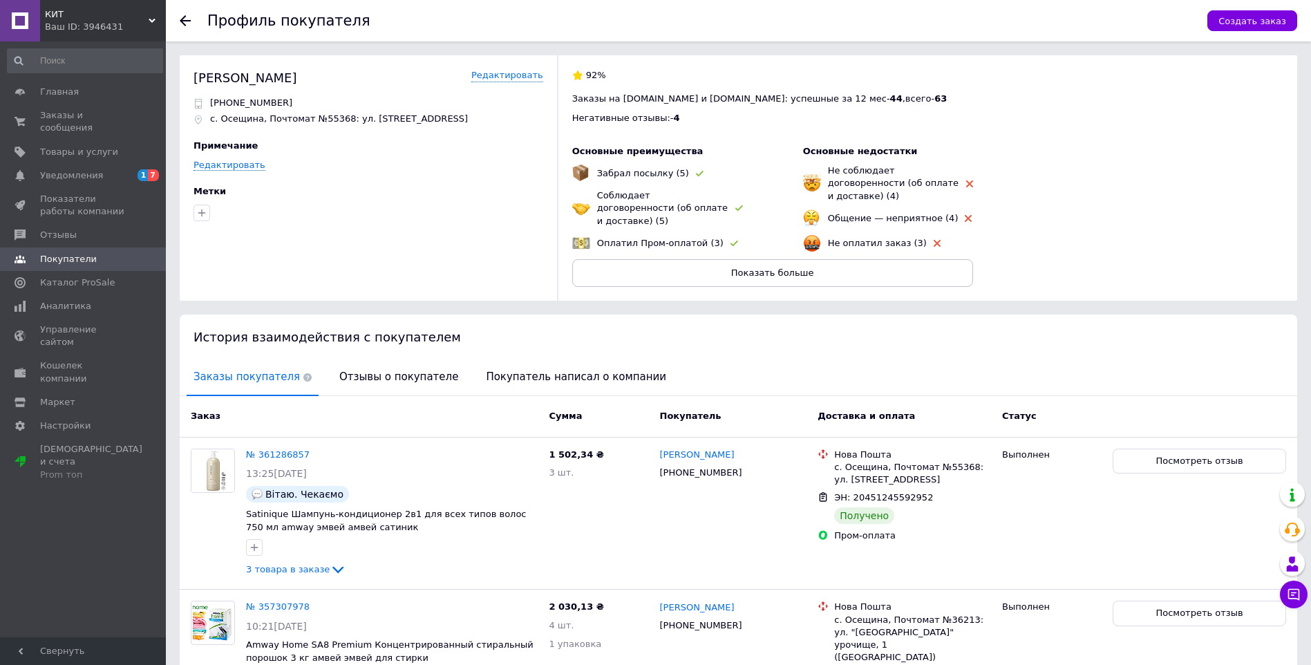 The height and width of the screenshot is (665, 1311). What do you see at coordinates (225, 145) in the screenshot?
I see `span: Примечание` at bounding box center [225, 145].